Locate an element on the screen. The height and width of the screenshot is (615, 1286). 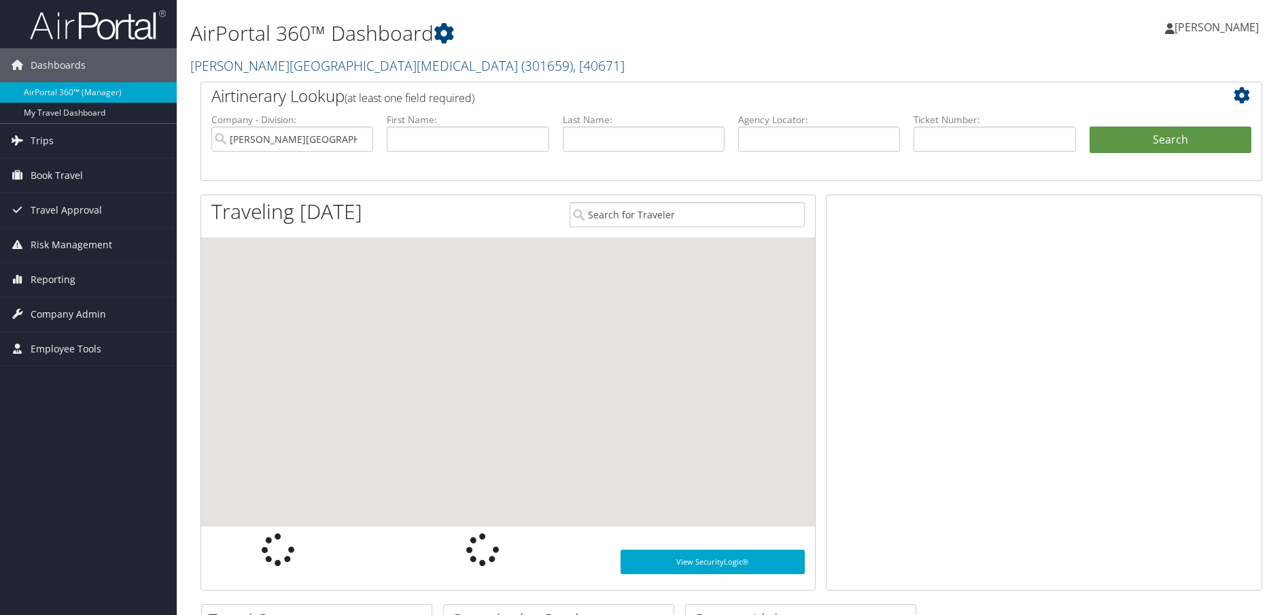
label: First Name: is located at coordinates (468, 120).